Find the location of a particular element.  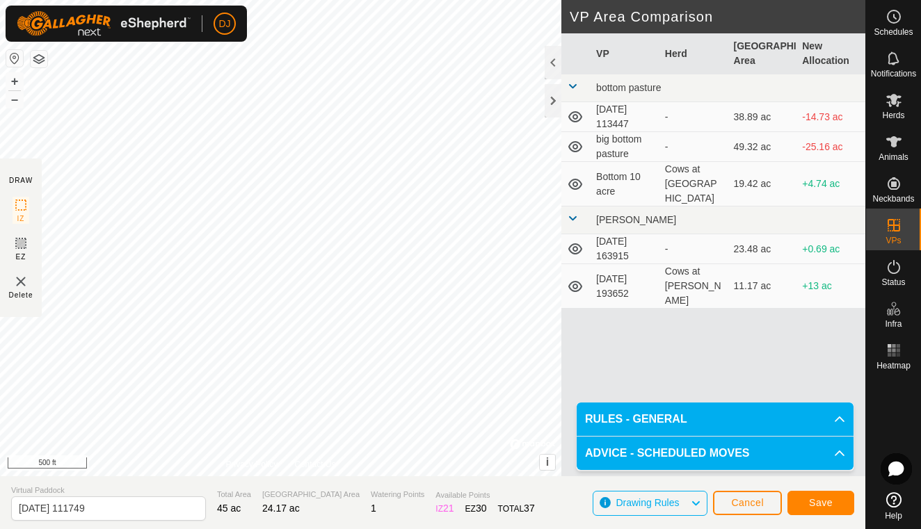

span: Infra is located at coordinates (893, 324).